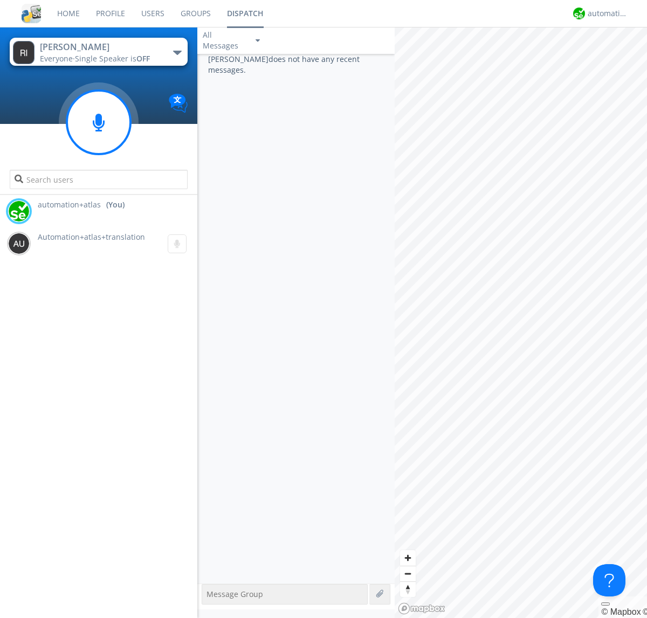 The width and height of the screenshot is (647, 618). I want to click on div: (You), so click(115, 205).